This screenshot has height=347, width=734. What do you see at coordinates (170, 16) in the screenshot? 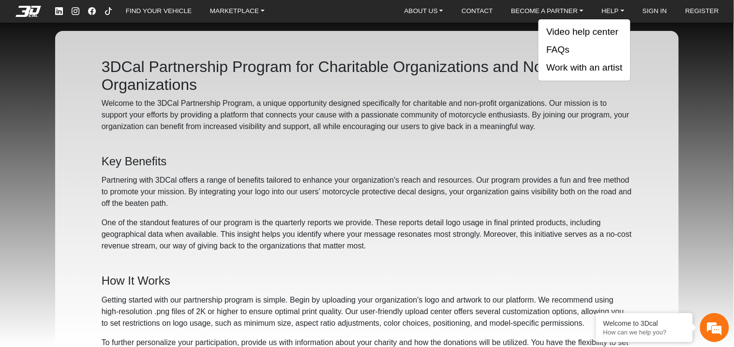
I see `div: Minimize live chat window` at bounding box center [170, 16].